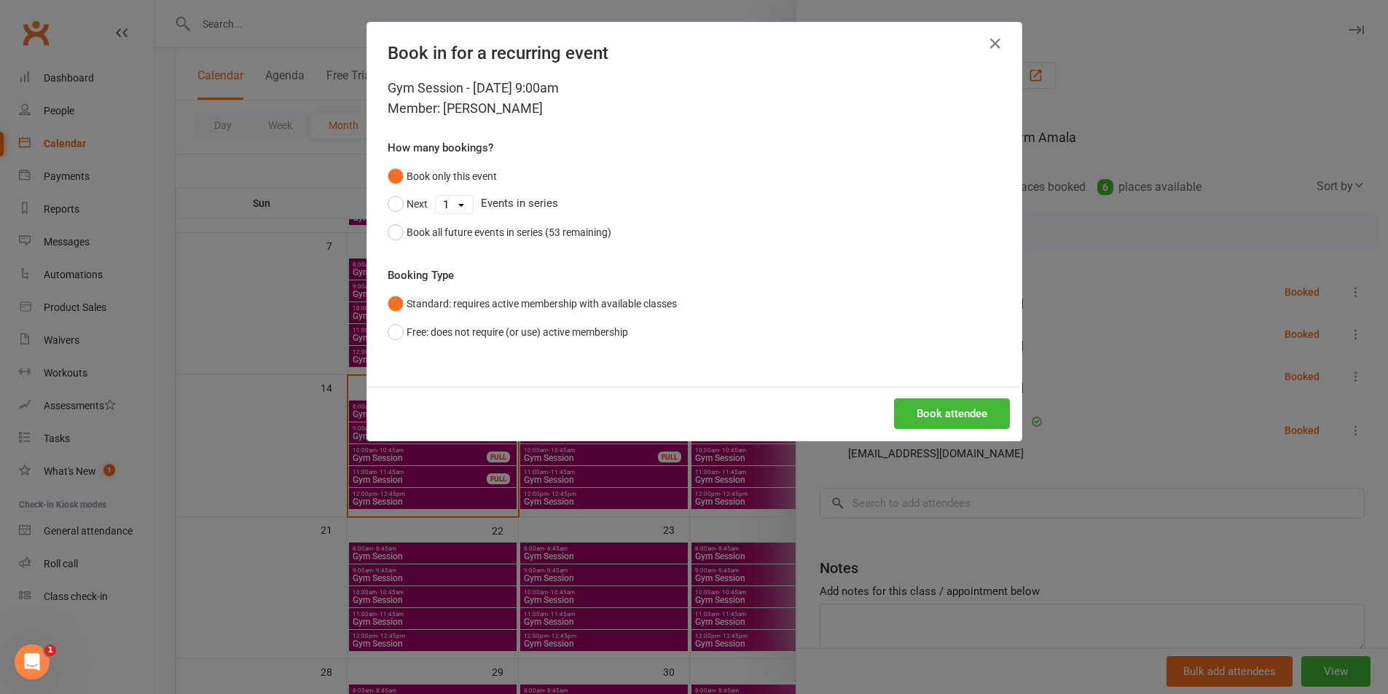 The image size is (1388, 694). I want to click on label: How many bookings?, so click(440, 148).